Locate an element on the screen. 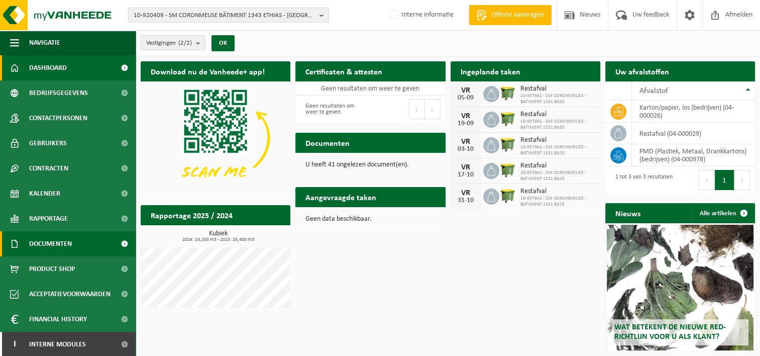  div: 19-09 is located at coordinates (466, 124).